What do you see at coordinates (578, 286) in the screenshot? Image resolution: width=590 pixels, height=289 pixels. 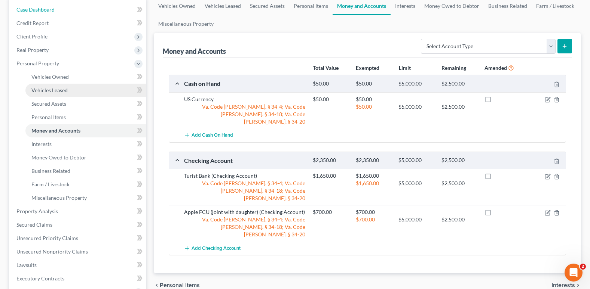 I see `i: chevron_right` at bounding box center [578, 286].